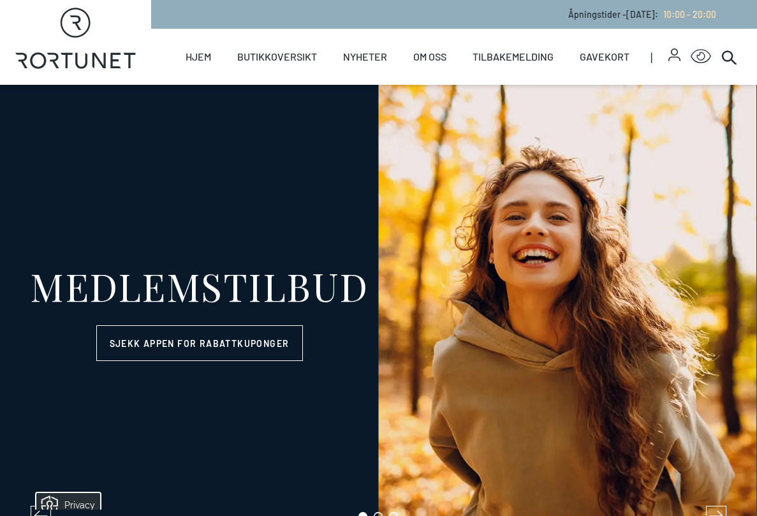 This screenshot has width=757, height=516. Describe the element at coordinates (690, 14) in the screenshot. I see `span: 10:00 - 20:00` at that location.